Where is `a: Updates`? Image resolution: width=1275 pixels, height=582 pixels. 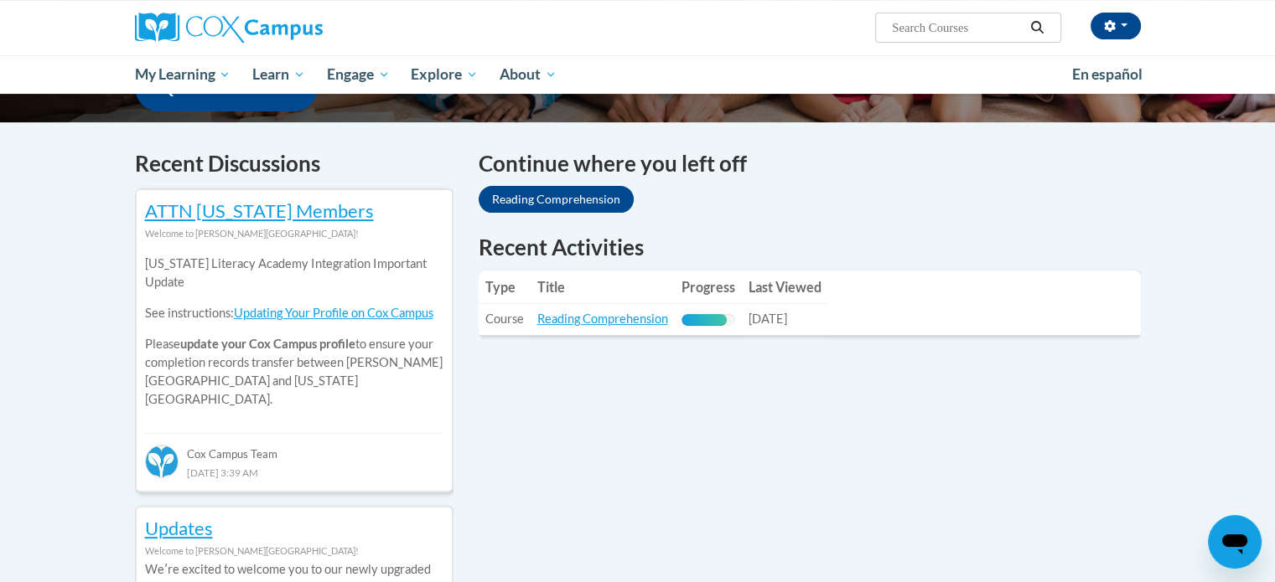
a: Updates is located at coordinates (178, 528).